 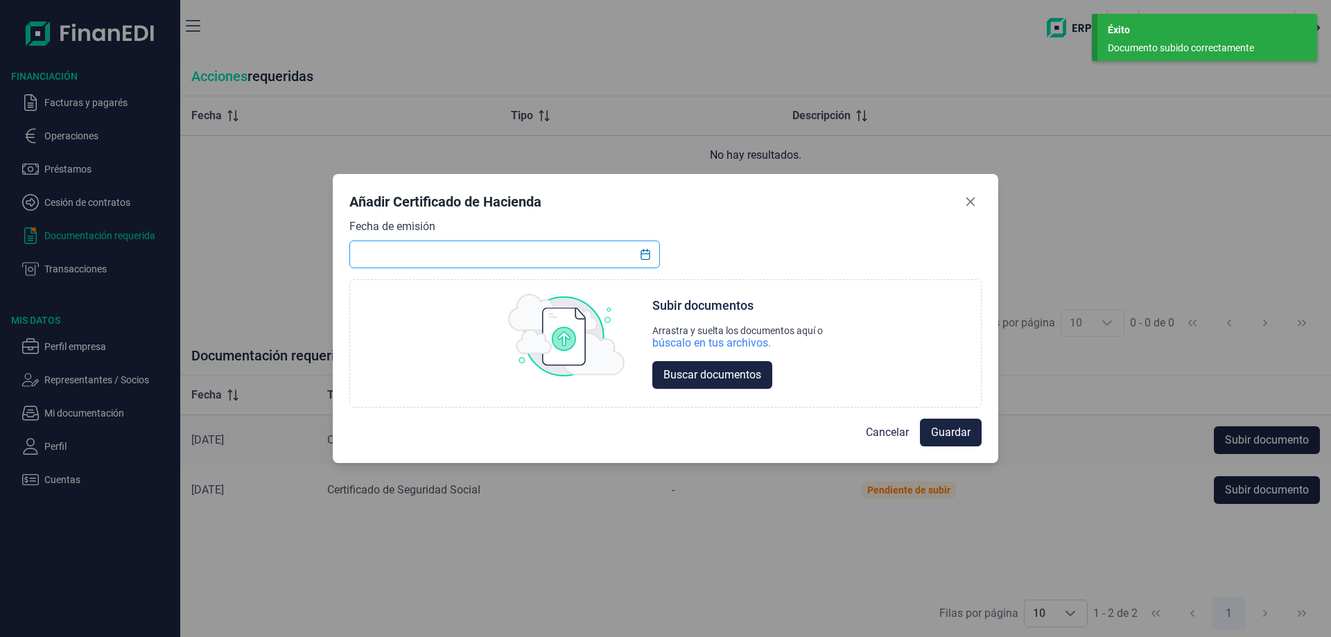 What do you see at coordinates (445, 202) in the screenshot?
I see `div: Añadir Certificado de Hacienda` at bounding box center [445, 202].